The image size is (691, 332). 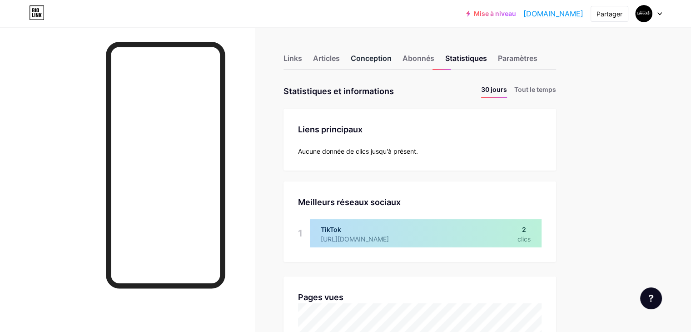 I want to click on font: Pages vues, so click(x=321, y=297).